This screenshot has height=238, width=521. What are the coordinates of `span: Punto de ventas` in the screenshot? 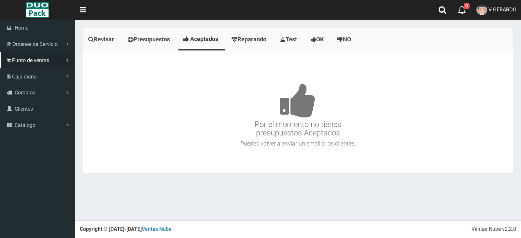 It's located at (31, 60).